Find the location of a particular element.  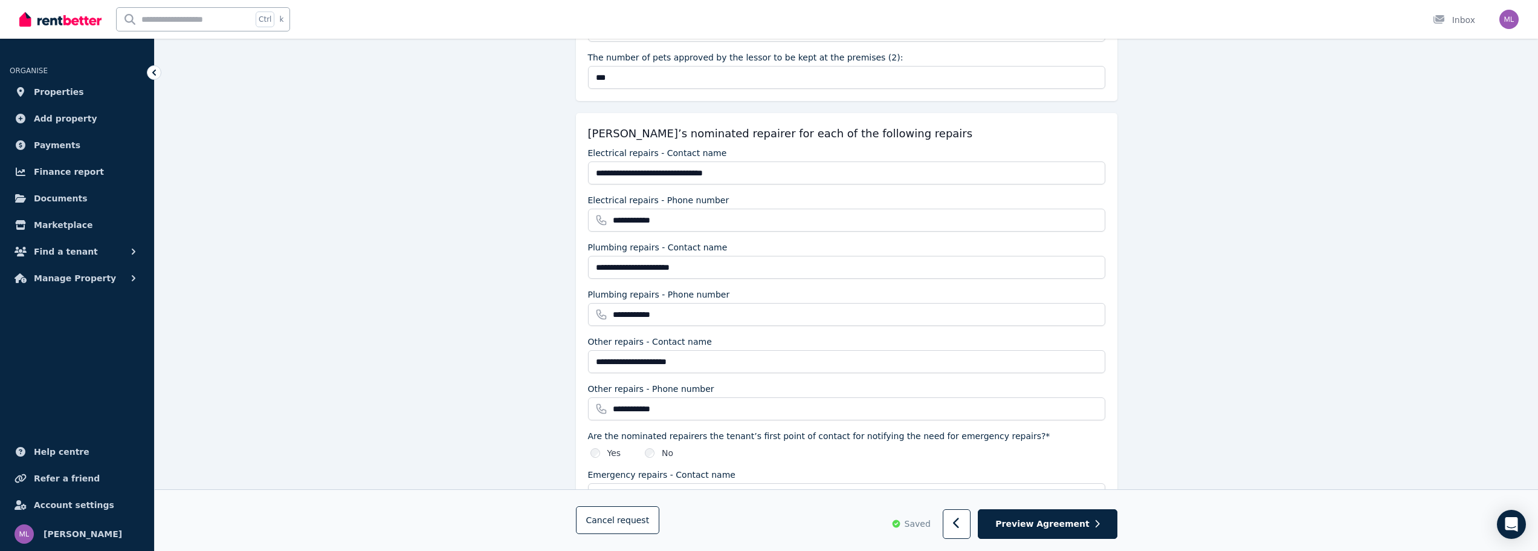

label: Plumbing repairs - Phone number is located at coordinates (659, 294).